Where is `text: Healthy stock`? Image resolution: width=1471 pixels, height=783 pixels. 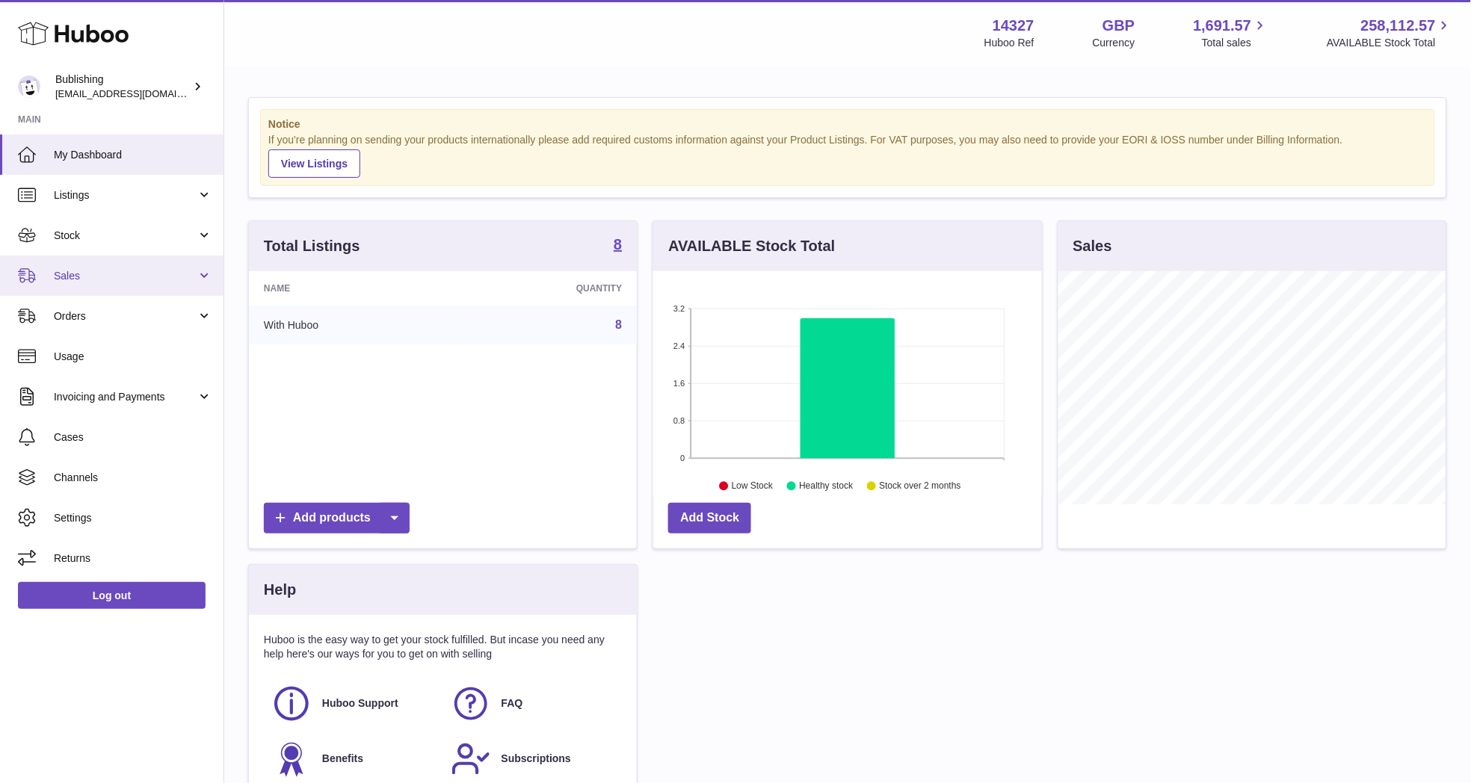 text: Healthy stock is located at coordinates (827, 486).